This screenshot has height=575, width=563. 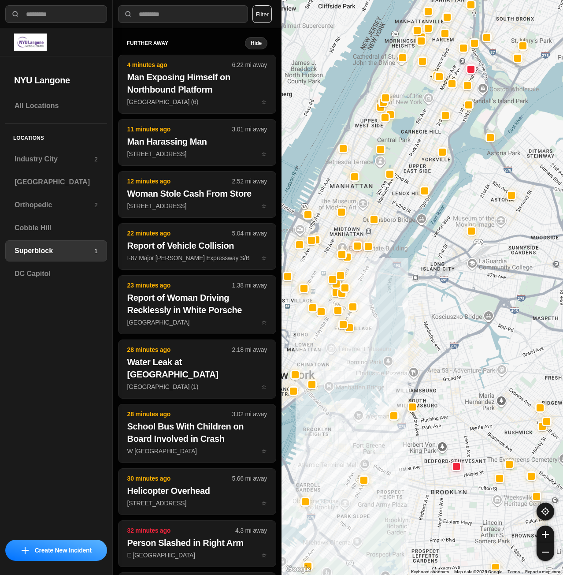 I want to click on a: Orthopedic2, so click(x=56, y=205).